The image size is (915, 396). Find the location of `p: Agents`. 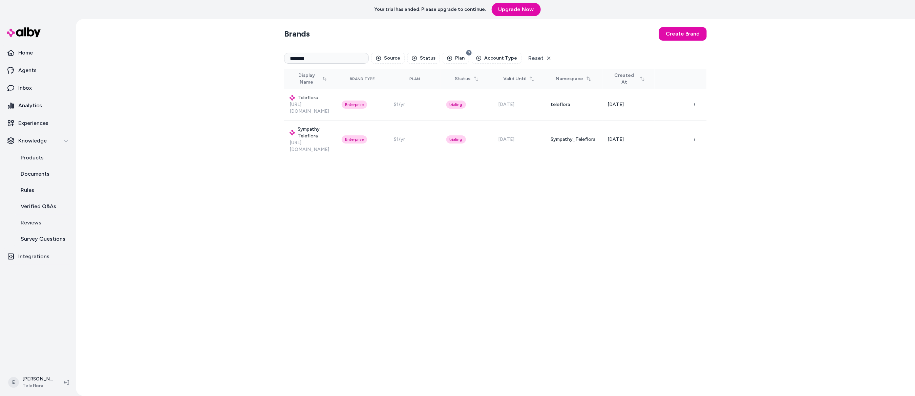

p: Agents is located at coordinates (27, 70).